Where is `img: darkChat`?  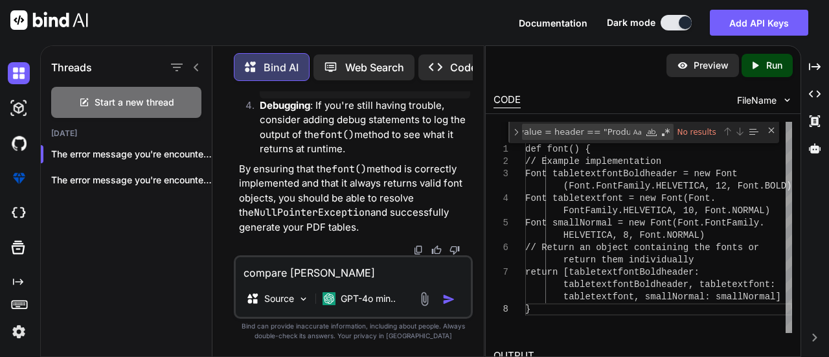 img: darkChat is located at coordinates (19, 73).